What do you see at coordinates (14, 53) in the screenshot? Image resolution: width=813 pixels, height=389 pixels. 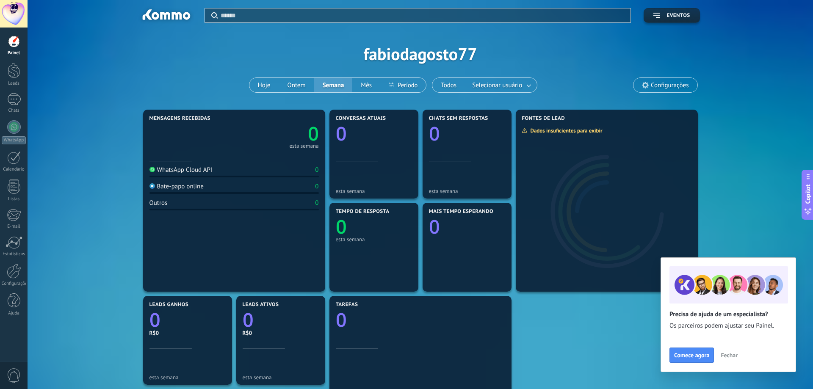 I see `div: Painel` at bounding box center [14, 53].